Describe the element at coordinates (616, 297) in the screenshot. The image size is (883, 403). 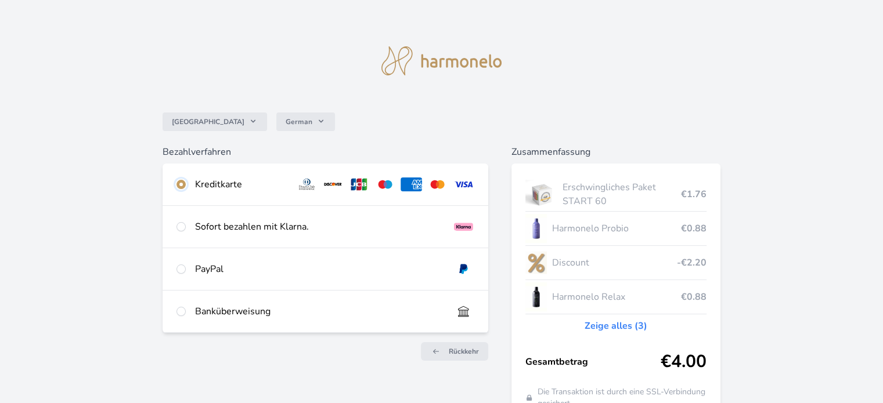
I see `span: Harmonelo Relax` at that location.